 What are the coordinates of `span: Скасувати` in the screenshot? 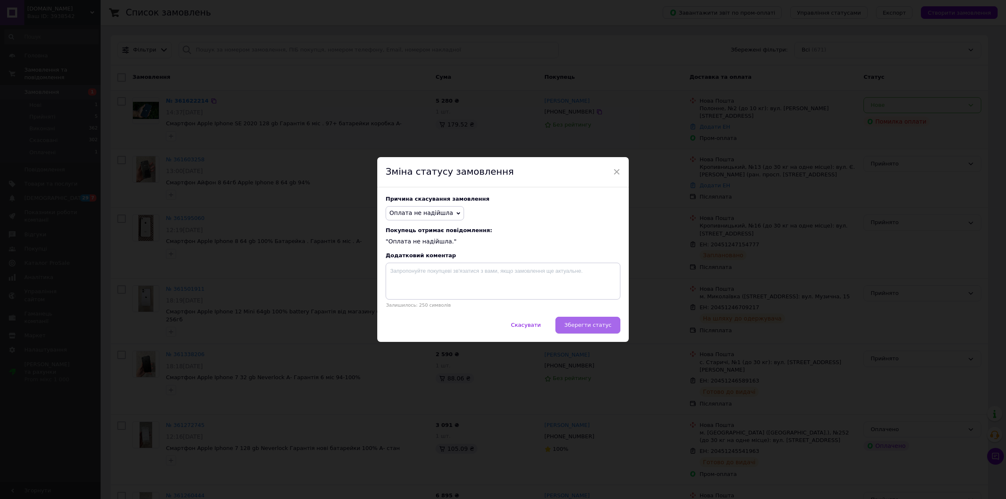 It's located at (526, 325).